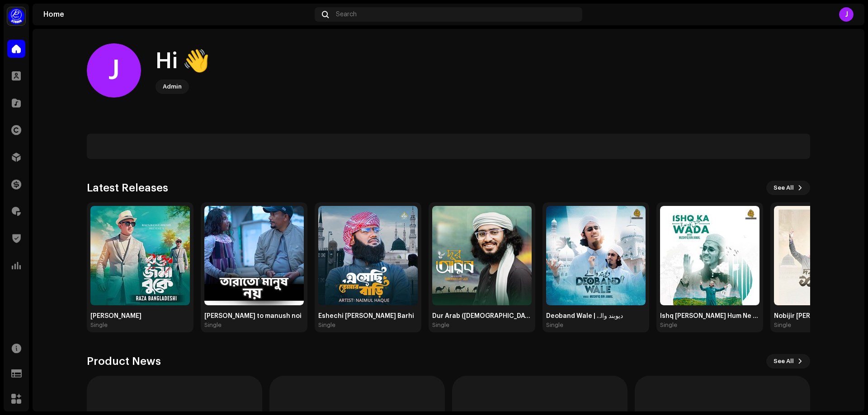 The height and width of the screenshot is (415, 868). What do you see at coordinates (368, 256) in the screenshot?
I see `img: 511106ae-698a-4203-9fb2-fa0ee2931162` at bounding box center [368, 256].